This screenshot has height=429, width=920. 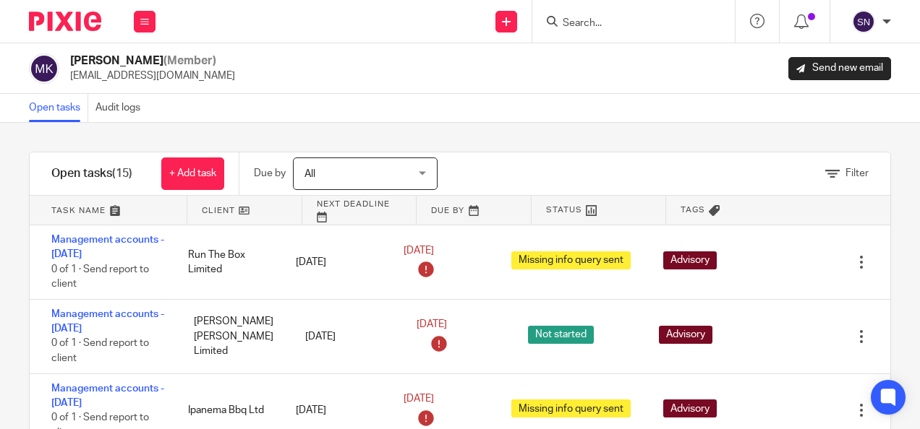 I want to click on a: Send new email, so click(x=839, y=69).